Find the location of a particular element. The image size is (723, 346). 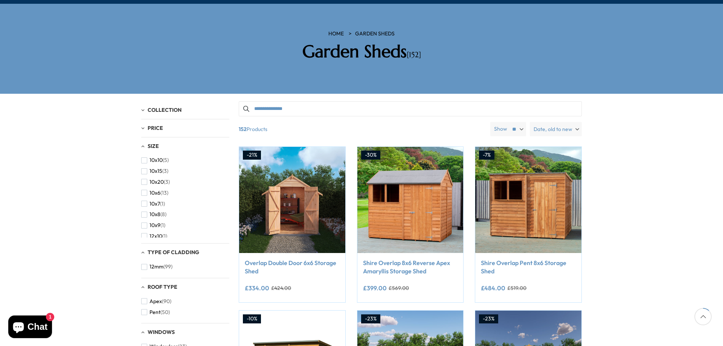

ins: £399.00 is located at coordinates (375, 288).